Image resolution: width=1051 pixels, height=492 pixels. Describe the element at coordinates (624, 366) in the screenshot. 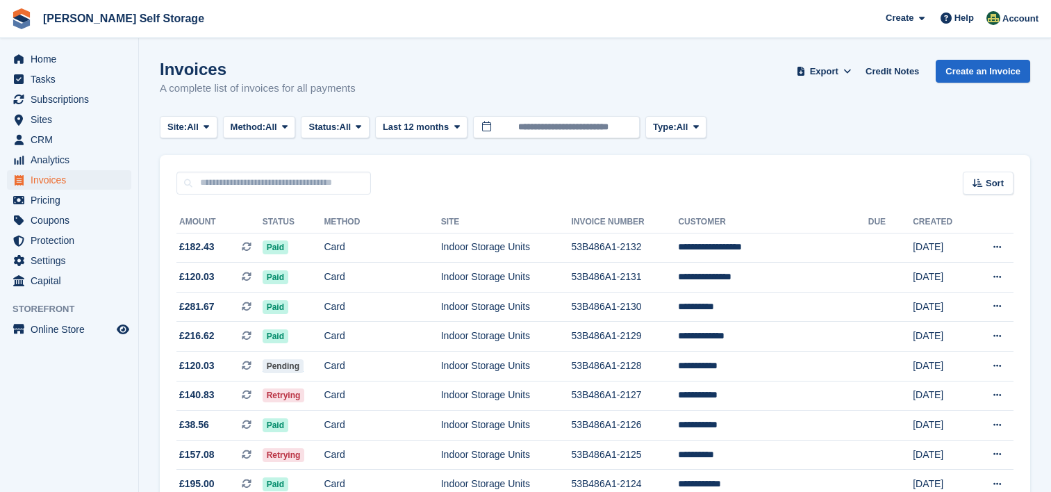

I see `td: 53B486A1-2128` at that location.